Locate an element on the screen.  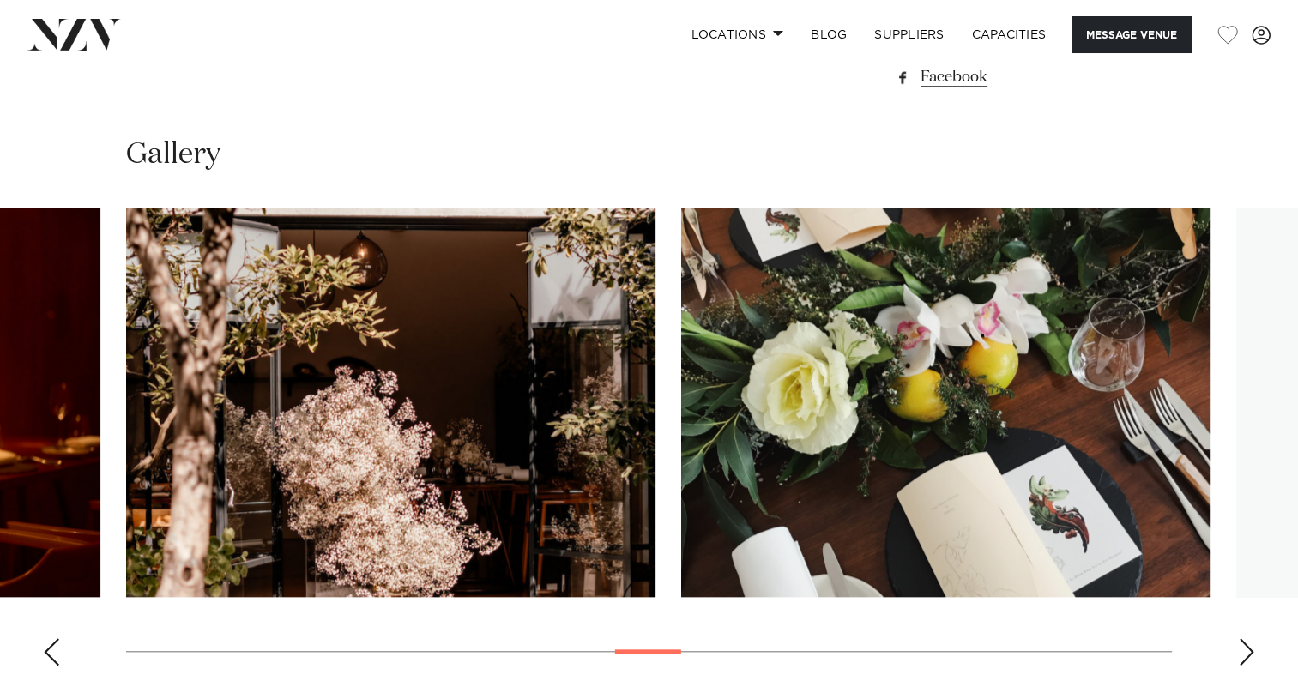
swiper-slide: 16 / 30 is located at coordinates (946, 403).